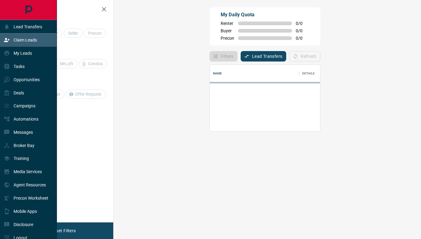 This screenshot has height=239, width=421. I want to click on h2: Filters, so click(63, 10).